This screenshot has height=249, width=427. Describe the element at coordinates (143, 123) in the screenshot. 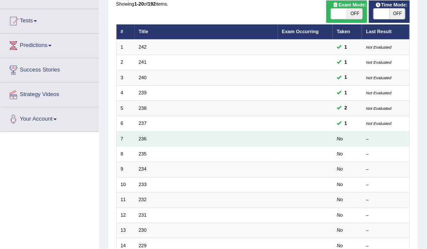

I see `a: 237` at that location.